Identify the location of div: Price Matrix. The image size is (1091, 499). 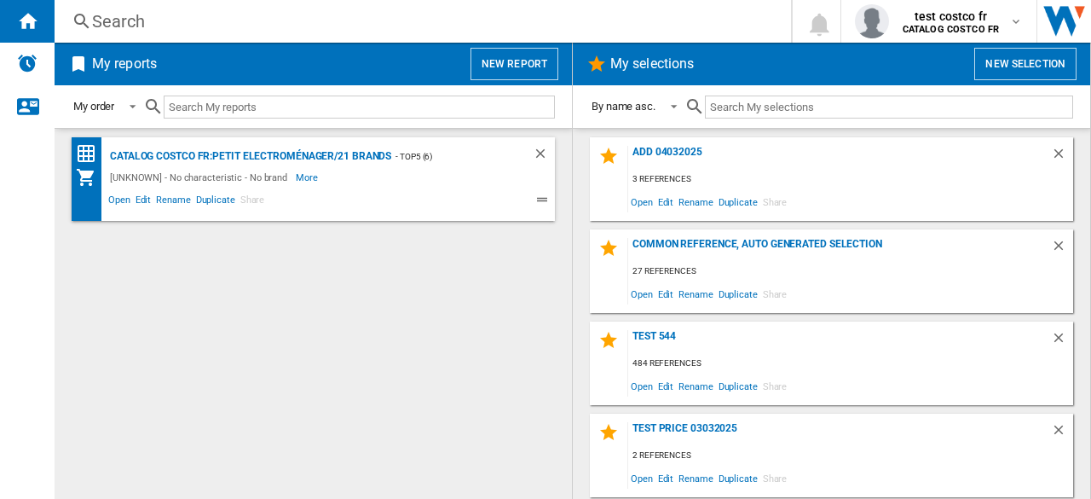
(90, 153).